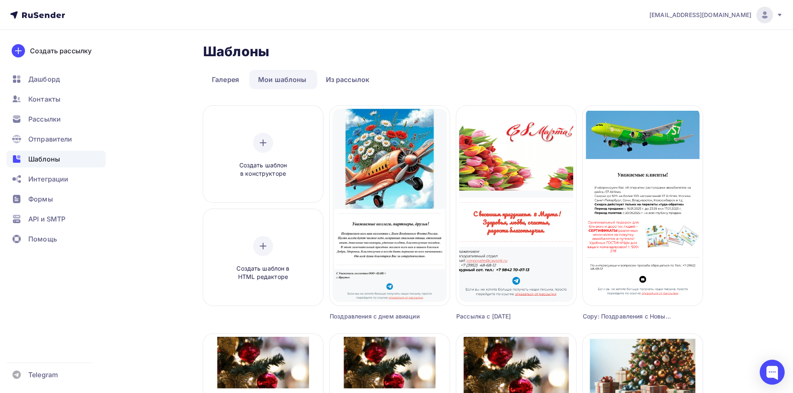 This screenshot has height=393, width=793. I want to click on a: Формы, so click(56, 199).